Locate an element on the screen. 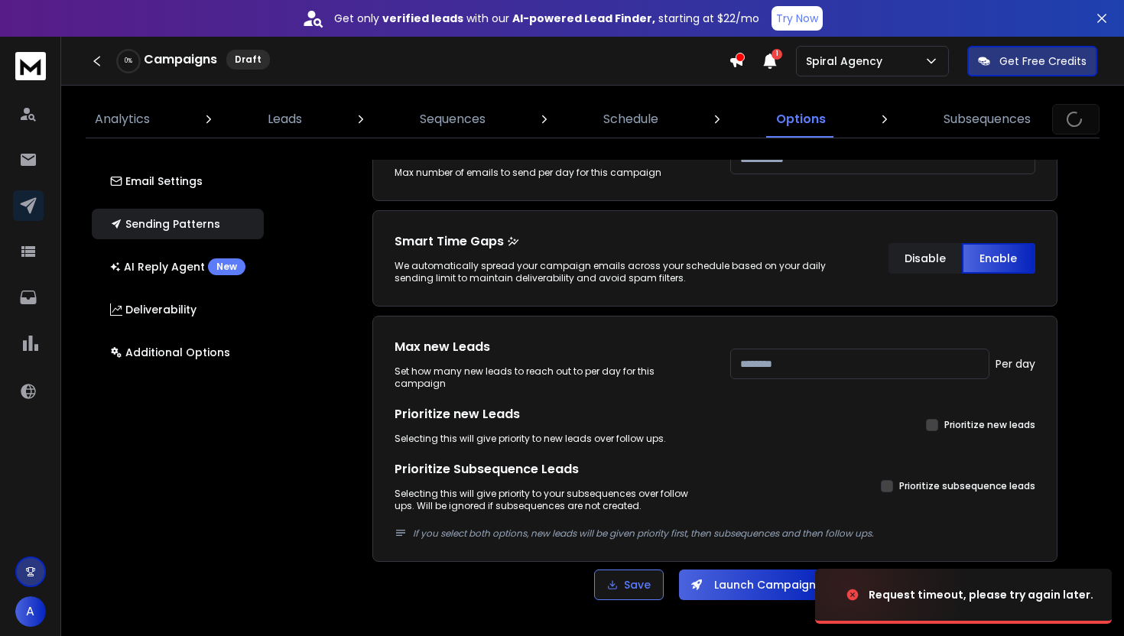 This screenshot has width=1124, height=636. button: AI Reply AgentNew is located at coordinates (177, 267).